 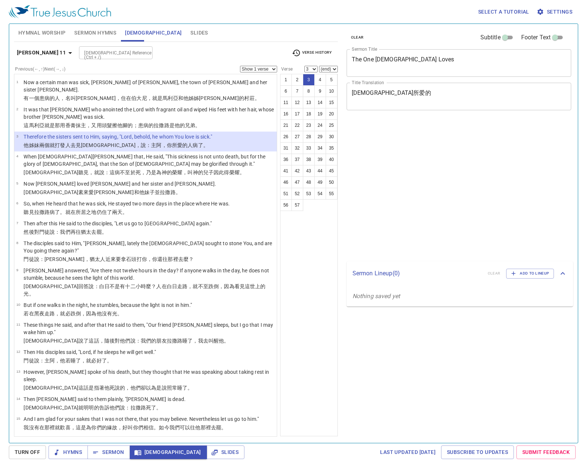 What do you see at coordinates (152, 98) in the screenshot?
I see `wg2258: 病` at bounding box center [152, 98].